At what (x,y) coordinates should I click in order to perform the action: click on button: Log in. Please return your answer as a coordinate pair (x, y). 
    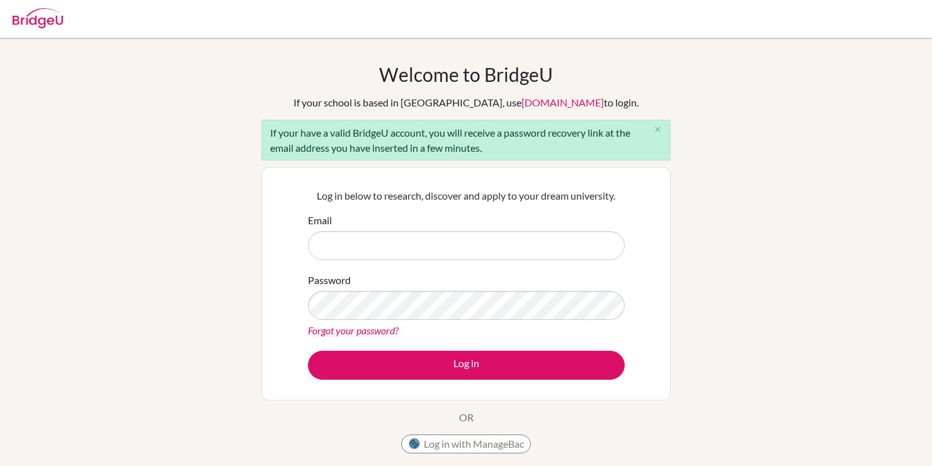
    Looking at the image, I should click on (466, 365).